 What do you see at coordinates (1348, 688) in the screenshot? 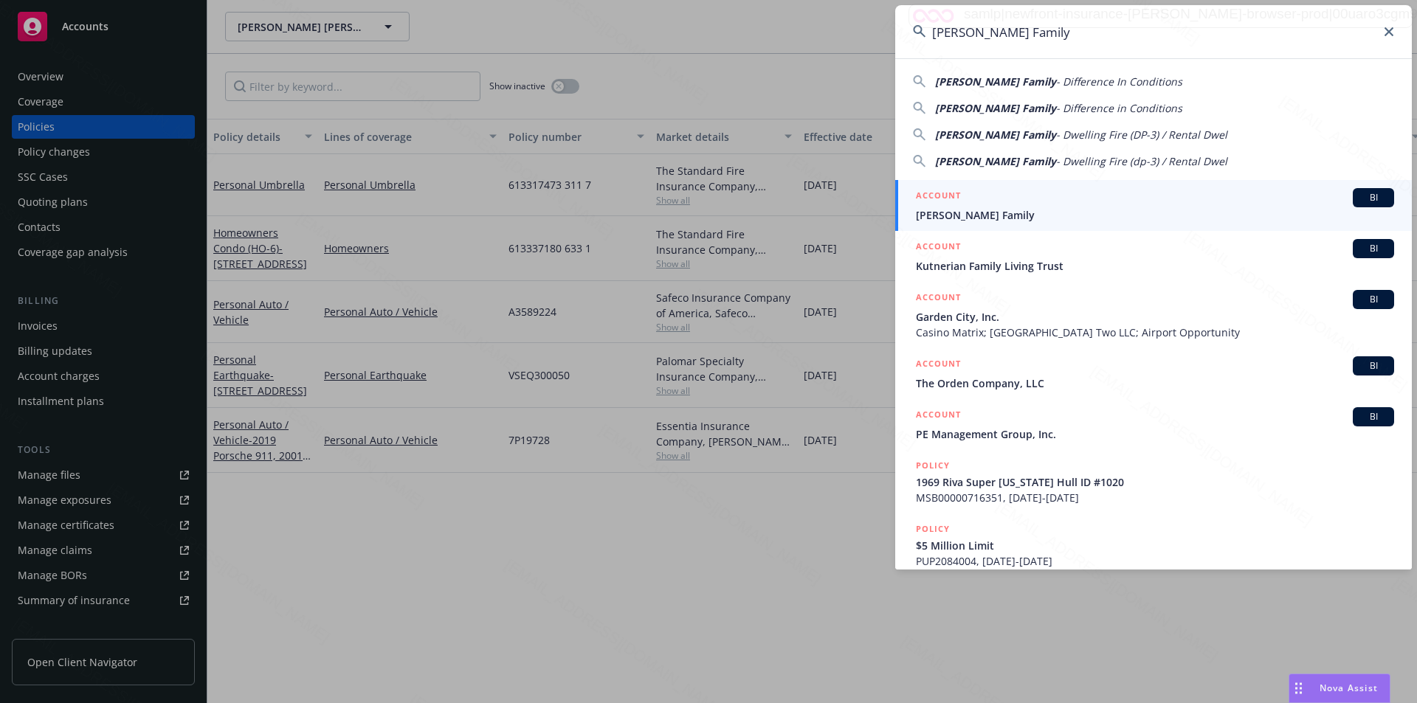
I see `span: Nova Assist` at bounding box center [1348, 688].